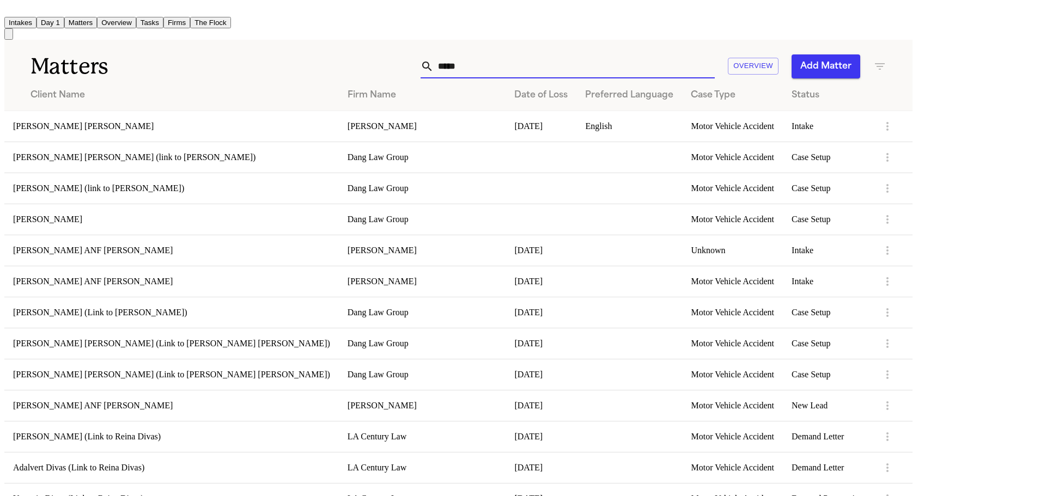 The width and height of the screenshot is (1046, 496). What do you see at coordinates (629, 95) in the screenshot?
I see `div: Preferred Language` at bounding box center [629, 95].